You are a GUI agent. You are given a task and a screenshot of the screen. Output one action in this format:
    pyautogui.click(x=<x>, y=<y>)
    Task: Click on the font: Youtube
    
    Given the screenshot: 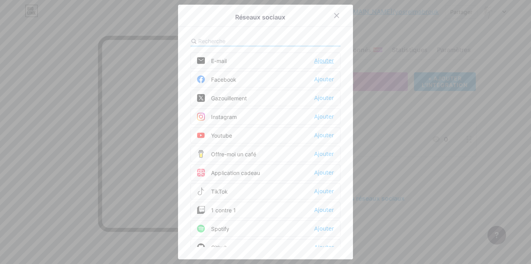 What is the action you would take?
    pyautogui.click(x=222, y=135)
    